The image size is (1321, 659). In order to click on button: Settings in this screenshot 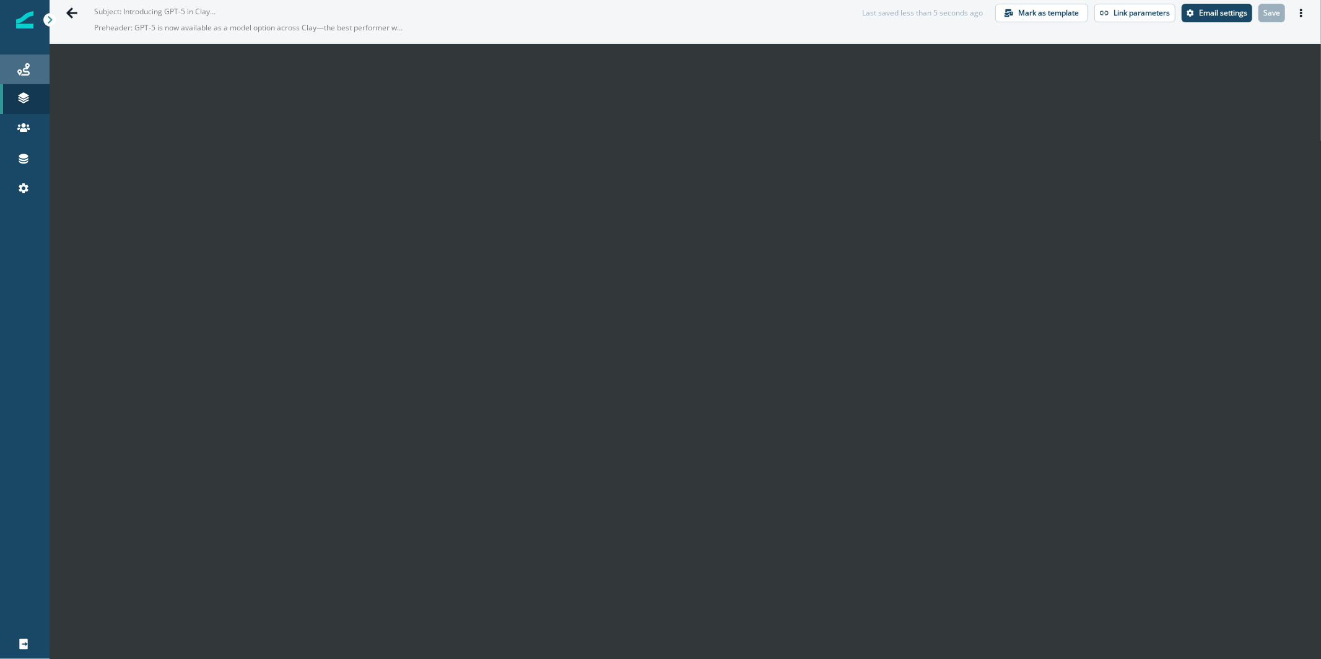, I will do `click(1217, 13)`.